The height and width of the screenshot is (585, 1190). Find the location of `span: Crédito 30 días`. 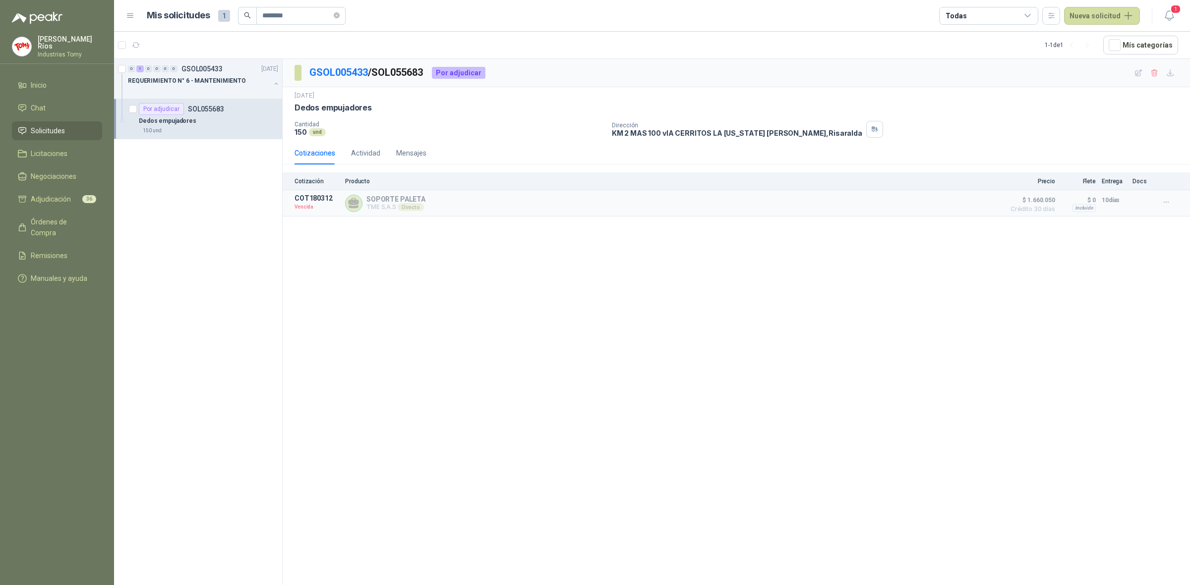

span: Crédito 30 días is located at coordinates (1030, 209).